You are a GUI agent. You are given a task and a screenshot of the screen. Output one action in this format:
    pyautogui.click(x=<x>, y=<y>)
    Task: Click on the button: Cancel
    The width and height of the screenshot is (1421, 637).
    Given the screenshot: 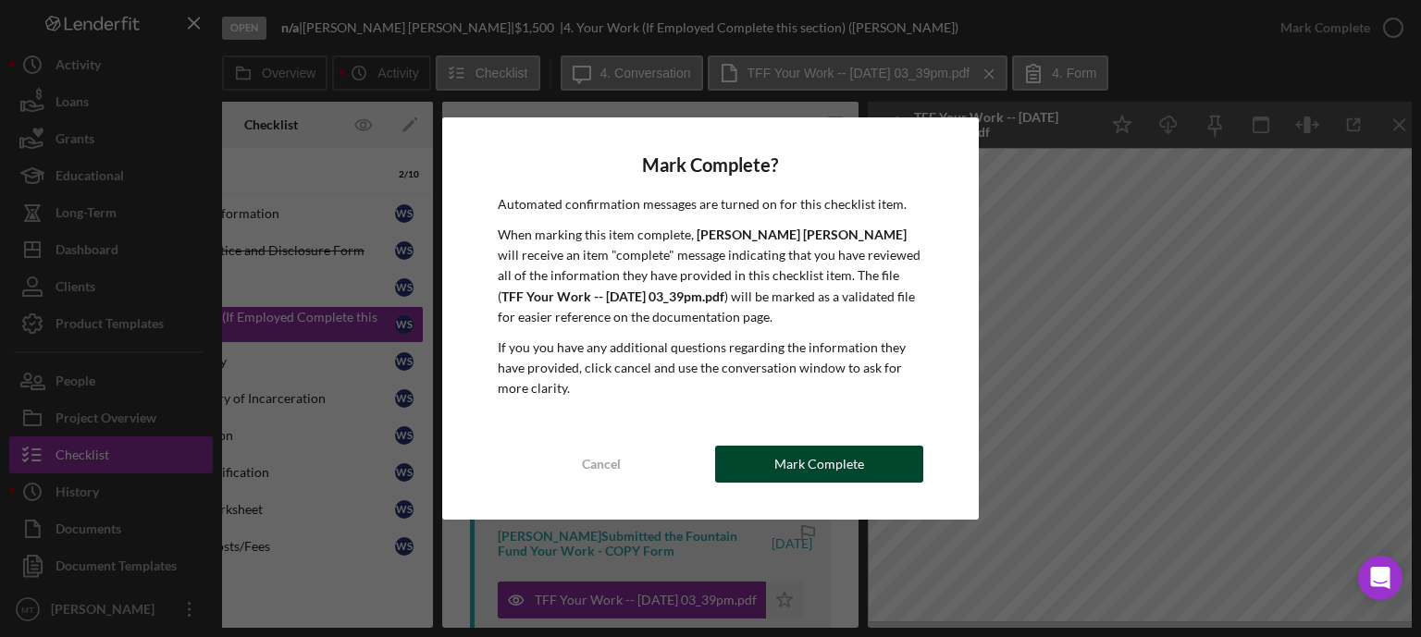 What is the action you would take?
    pyautogui.click(x=601, y=464)
    